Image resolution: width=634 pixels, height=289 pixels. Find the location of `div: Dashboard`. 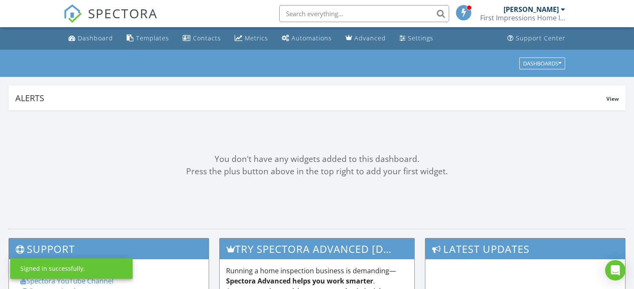

div: Dashboard is located at coordinates (95, 38).